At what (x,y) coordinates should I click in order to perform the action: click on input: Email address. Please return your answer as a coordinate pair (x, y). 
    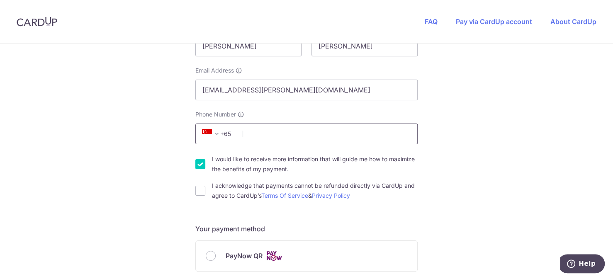
    Looking at the image, I should click on (307, 90).